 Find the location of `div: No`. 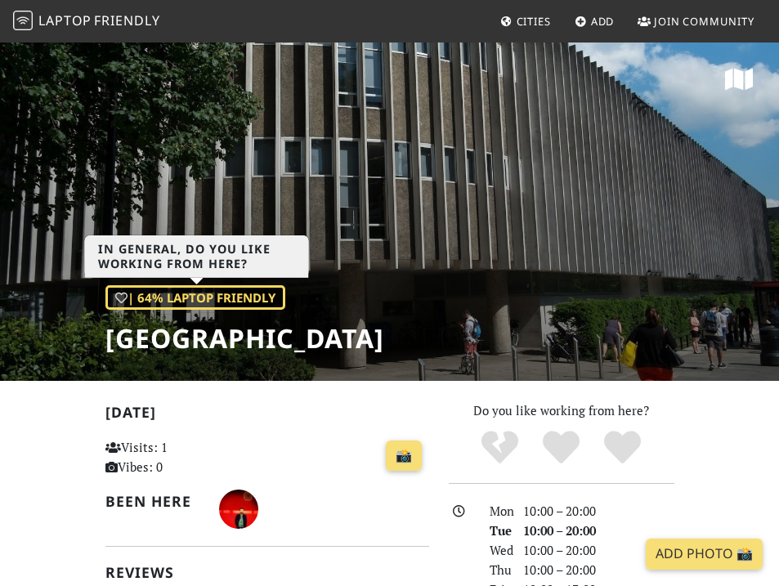

div: No is located at coordinates (499, 447).